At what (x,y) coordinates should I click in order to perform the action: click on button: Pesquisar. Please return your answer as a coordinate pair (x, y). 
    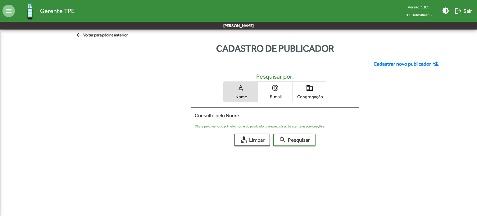
    Looking at the image, I should click on (294, 140).